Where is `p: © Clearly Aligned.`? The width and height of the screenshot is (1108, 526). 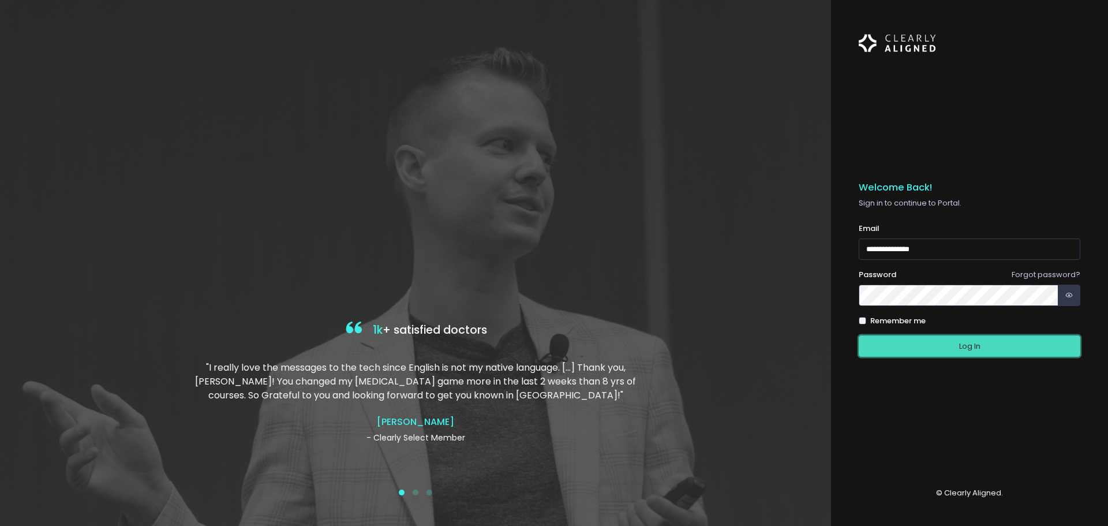
p: © Clearly Aligned. is located at coordinates (969, 493).